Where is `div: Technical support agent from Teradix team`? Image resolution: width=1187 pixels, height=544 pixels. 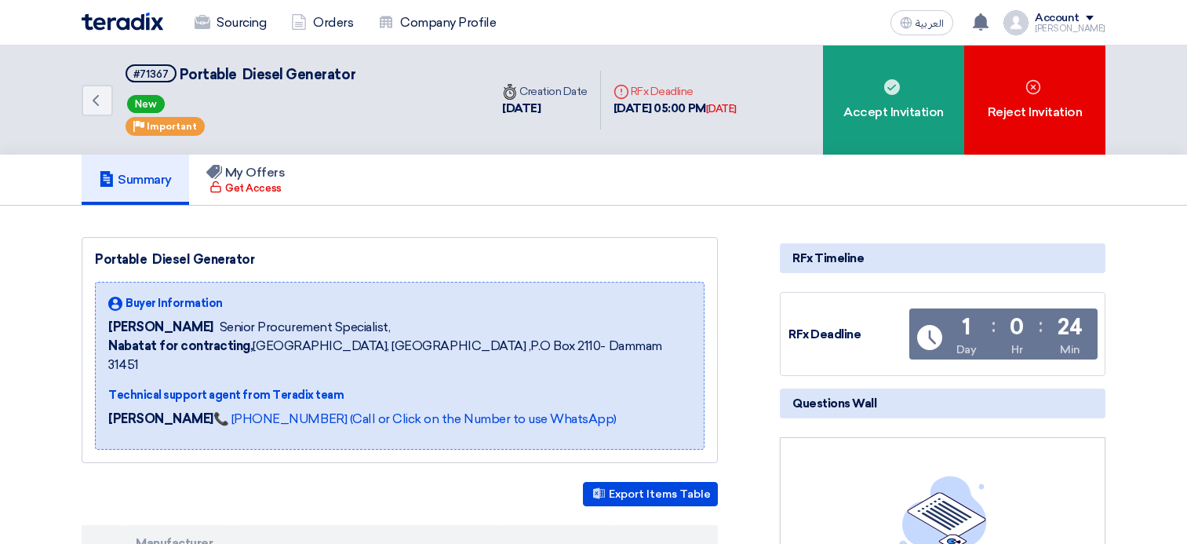
div: Technical support agent from Teradix team is located at coordinates (399, 395).